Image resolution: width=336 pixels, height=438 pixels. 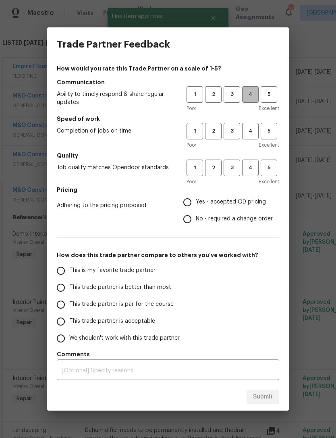 What do you see at coordinates (168, 68) in the screenshot?
I see `h4: How would you rate this Trade Partner on a scale of 1-5?` at bounding box center [168, 68].